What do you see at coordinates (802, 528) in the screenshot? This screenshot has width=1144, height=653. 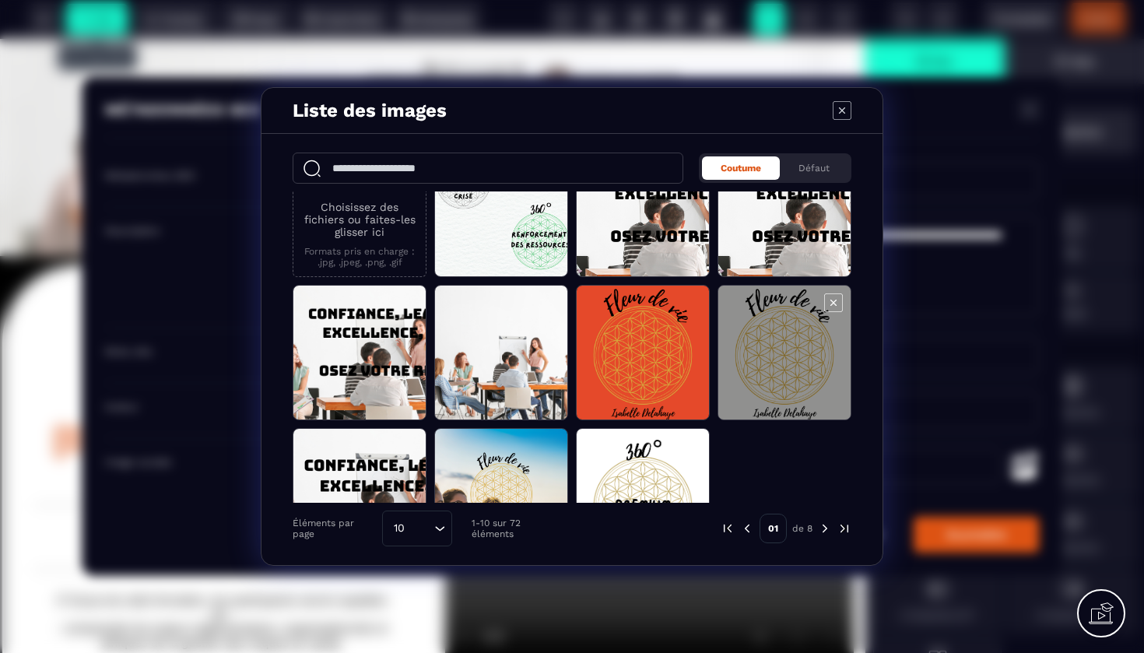 I see `p: de 8` at bounding box center [802, 528].